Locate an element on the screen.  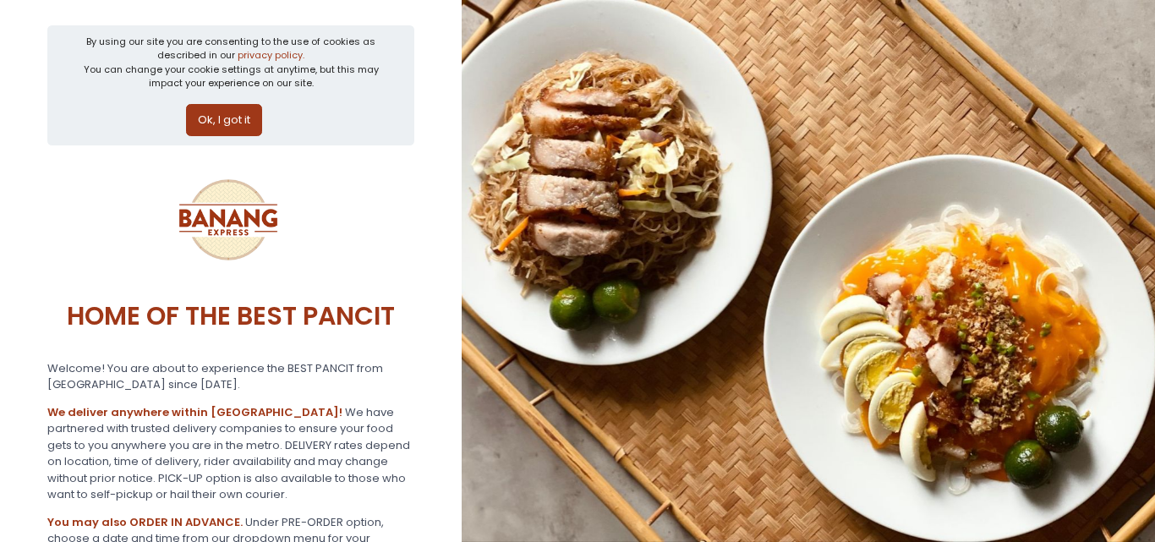
div: We have partnered with trusted delivery companies to ensure your food gets to you anywhere you ar... is located at coordinates (231, 453).